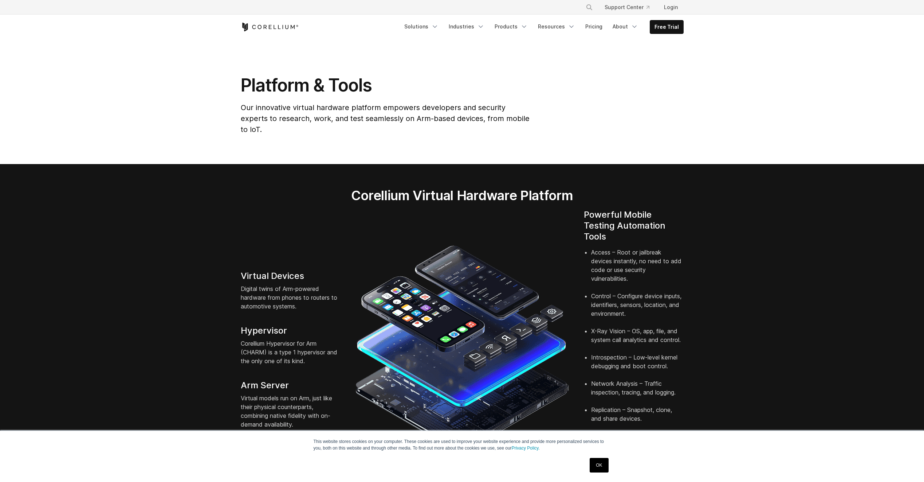 The image size is (924, 482). I want to click on li: Control – Configure device inputs, identifiers, sensors, location, and environment., so click(638, 309).